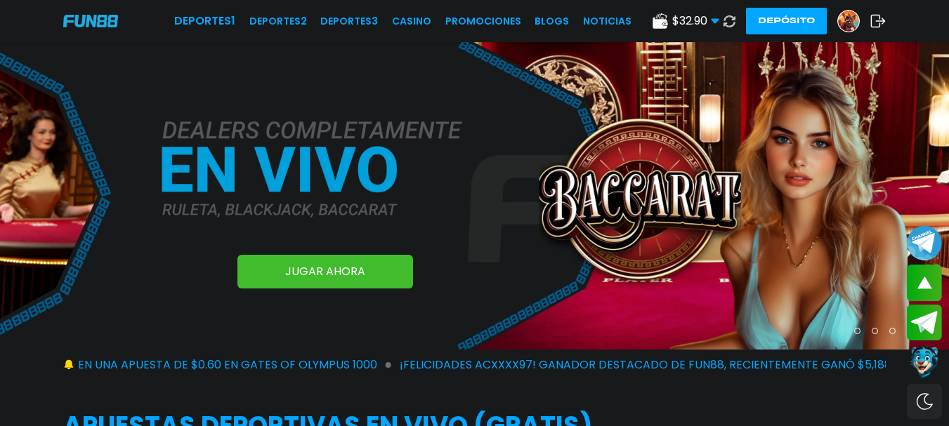  What do you see at coordinates (607, 21) in the screenshot?
I see `a: NOTICIAS` at bounding box center [607, 21].